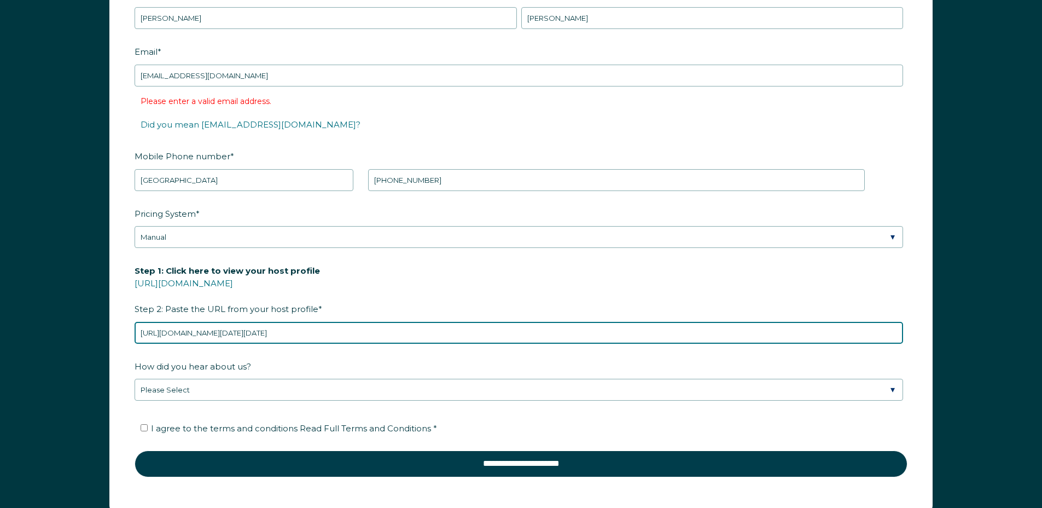 This screenshot has width=1042, height=508. Describe the element at coordinates (519, 333) in the screenshot. I see `input: airbnb.com/users/show/12345` at that location.